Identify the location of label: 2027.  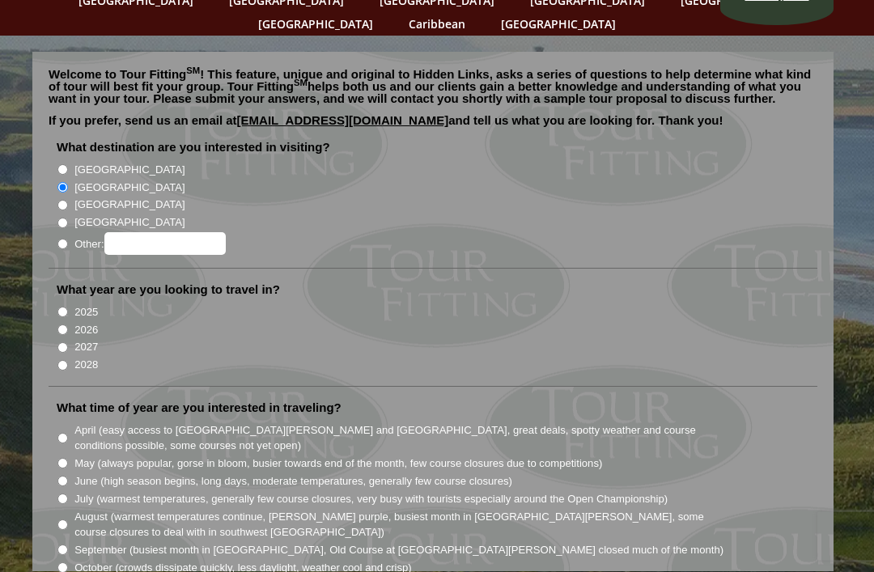
(86, 348).